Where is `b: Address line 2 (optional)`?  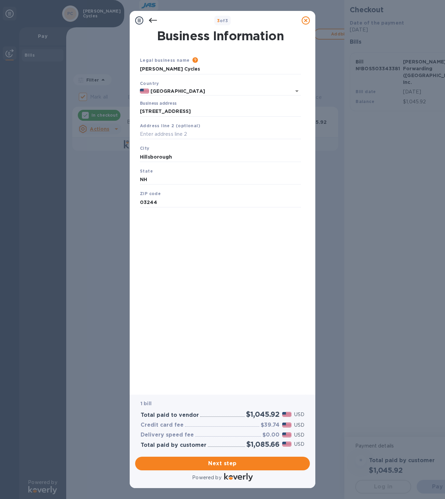
b: Address line 2 (optional) is located at coordinates (170, 126).